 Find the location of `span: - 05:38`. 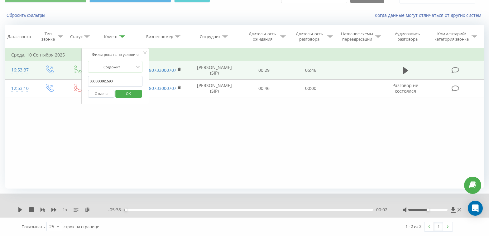

span: - 05:38 is located at coordinates (116, 209).